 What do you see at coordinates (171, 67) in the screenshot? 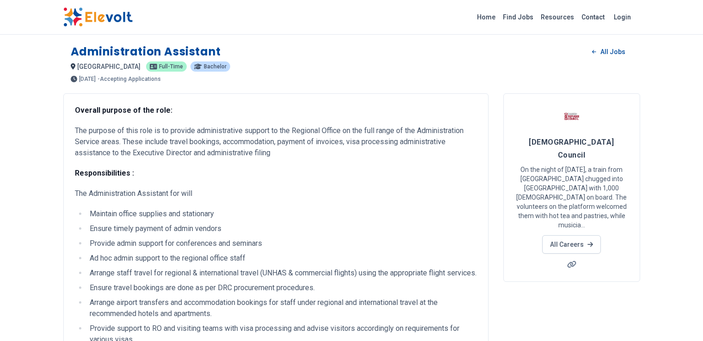
I see `span: Full-time` at bounding box center [171, 67].